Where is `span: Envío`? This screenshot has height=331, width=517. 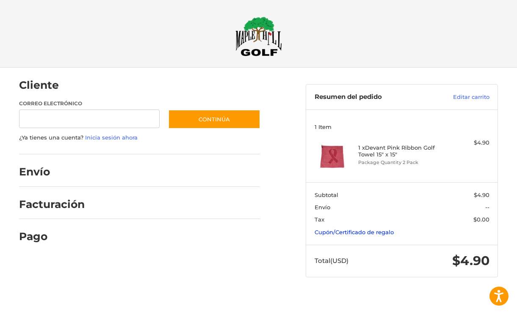 span: Envío is located at coordinates (322, 207).